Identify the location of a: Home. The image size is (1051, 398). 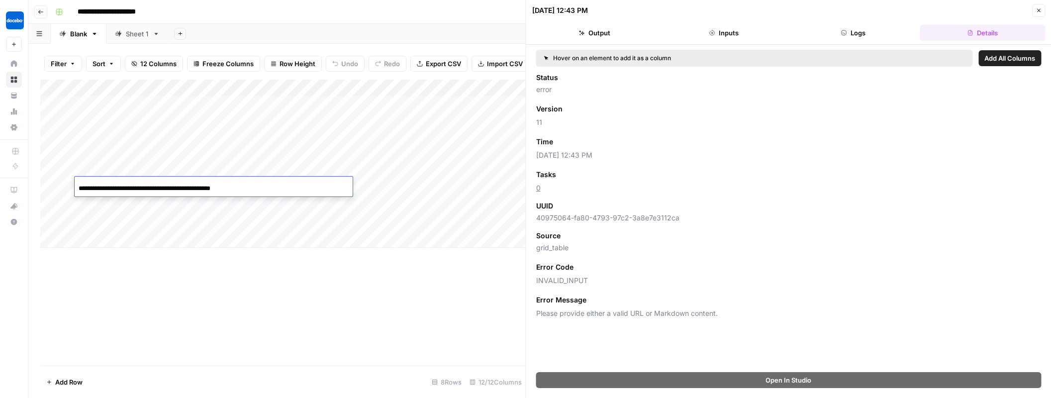
(14, 64).